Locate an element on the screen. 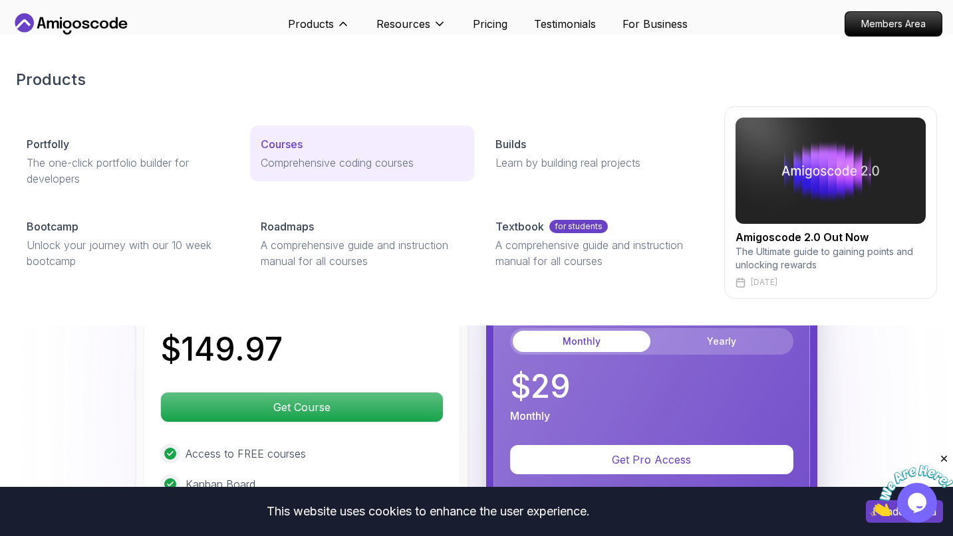 The height and width of the screenshot is (536, 953). p: $ 149.97 is located at coordinates (221, 350).